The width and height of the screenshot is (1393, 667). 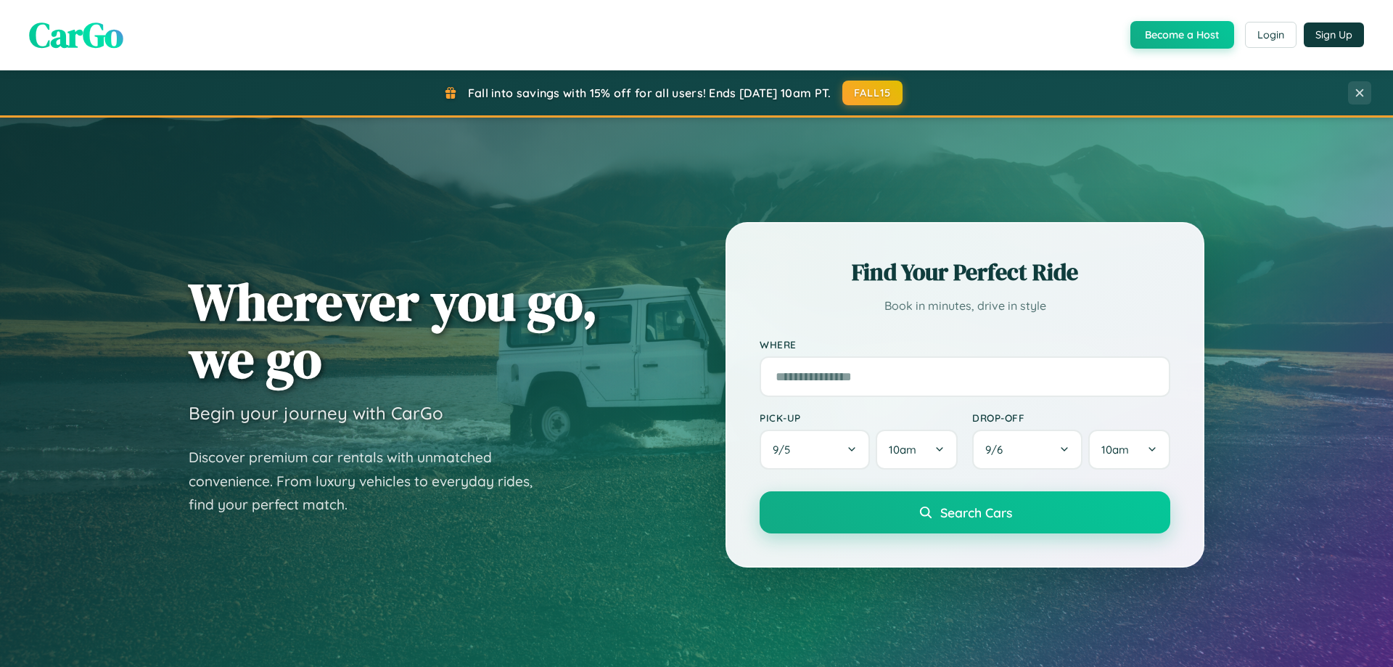 What do you see at coordinates (1182, 35) in the screenshot?
I see `button: Become a Host` at bounding box center [1182, 35].